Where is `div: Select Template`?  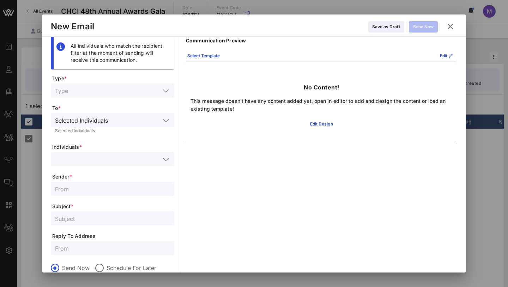 div: Select Template is located at coordinates (204, 56).